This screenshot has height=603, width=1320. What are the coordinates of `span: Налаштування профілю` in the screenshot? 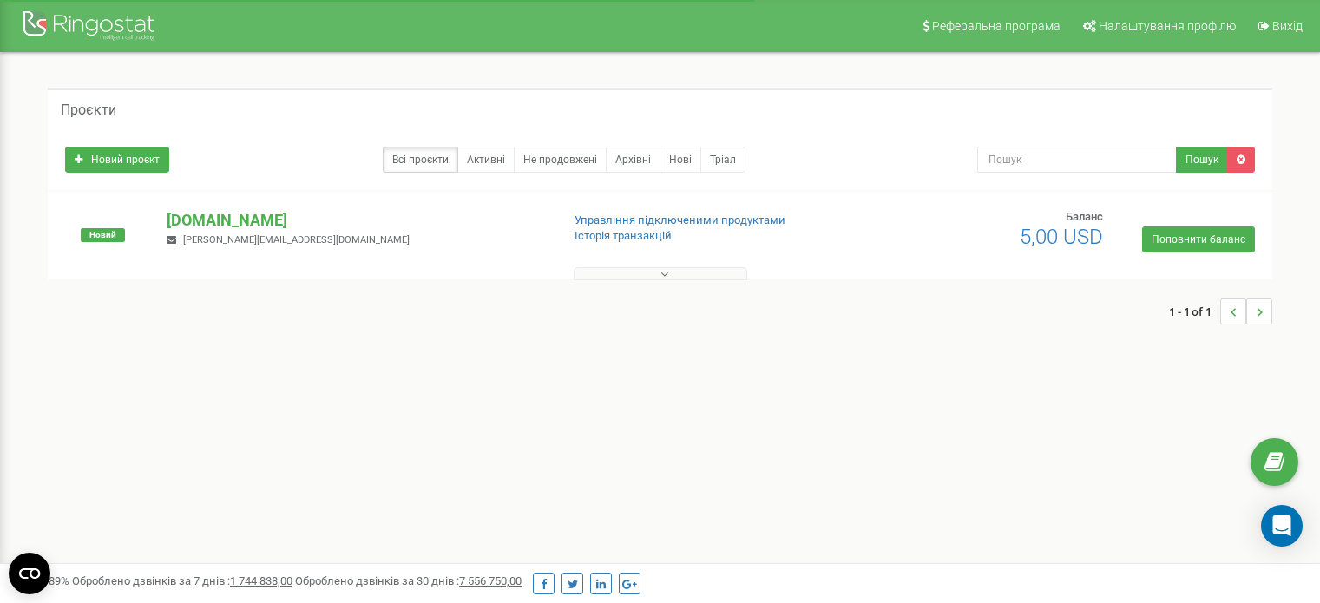 It's located at (1167, 26).